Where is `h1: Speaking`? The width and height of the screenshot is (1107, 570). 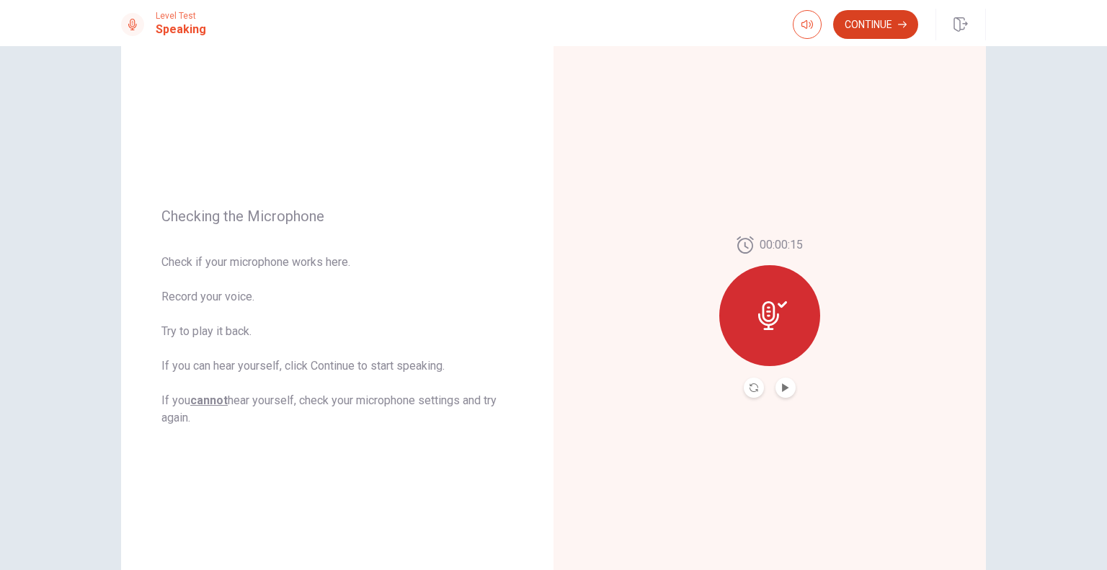 h1: Speaking is located at coordinates (181, 30).